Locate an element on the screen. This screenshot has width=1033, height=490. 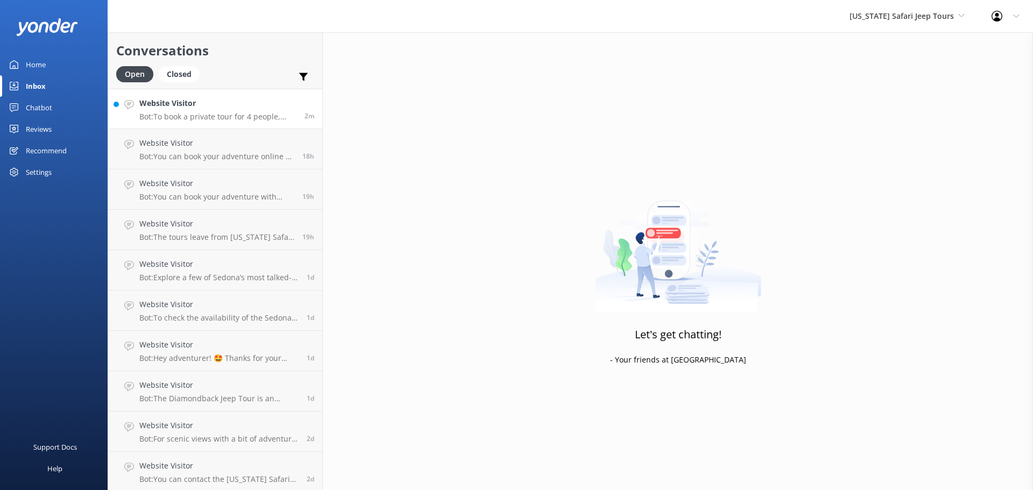
p: Bot: Hey adventurer! 🤩 Thanks for your message, we'll get back to you as soon as we can. You're a... is located at coordinates (219, 358).